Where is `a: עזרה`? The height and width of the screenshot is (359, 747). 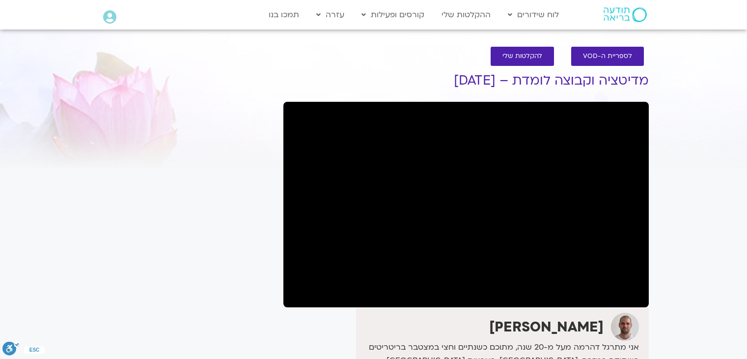
a: עזרה is located at coordinates (330, 15).